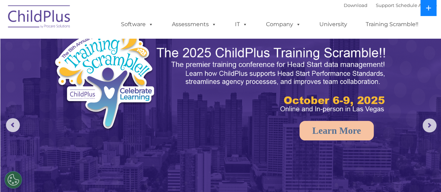 The image size is (441, 192). Describe the element at coordinates (137, 24) in the screenshot. I see `a: Software` at that location.